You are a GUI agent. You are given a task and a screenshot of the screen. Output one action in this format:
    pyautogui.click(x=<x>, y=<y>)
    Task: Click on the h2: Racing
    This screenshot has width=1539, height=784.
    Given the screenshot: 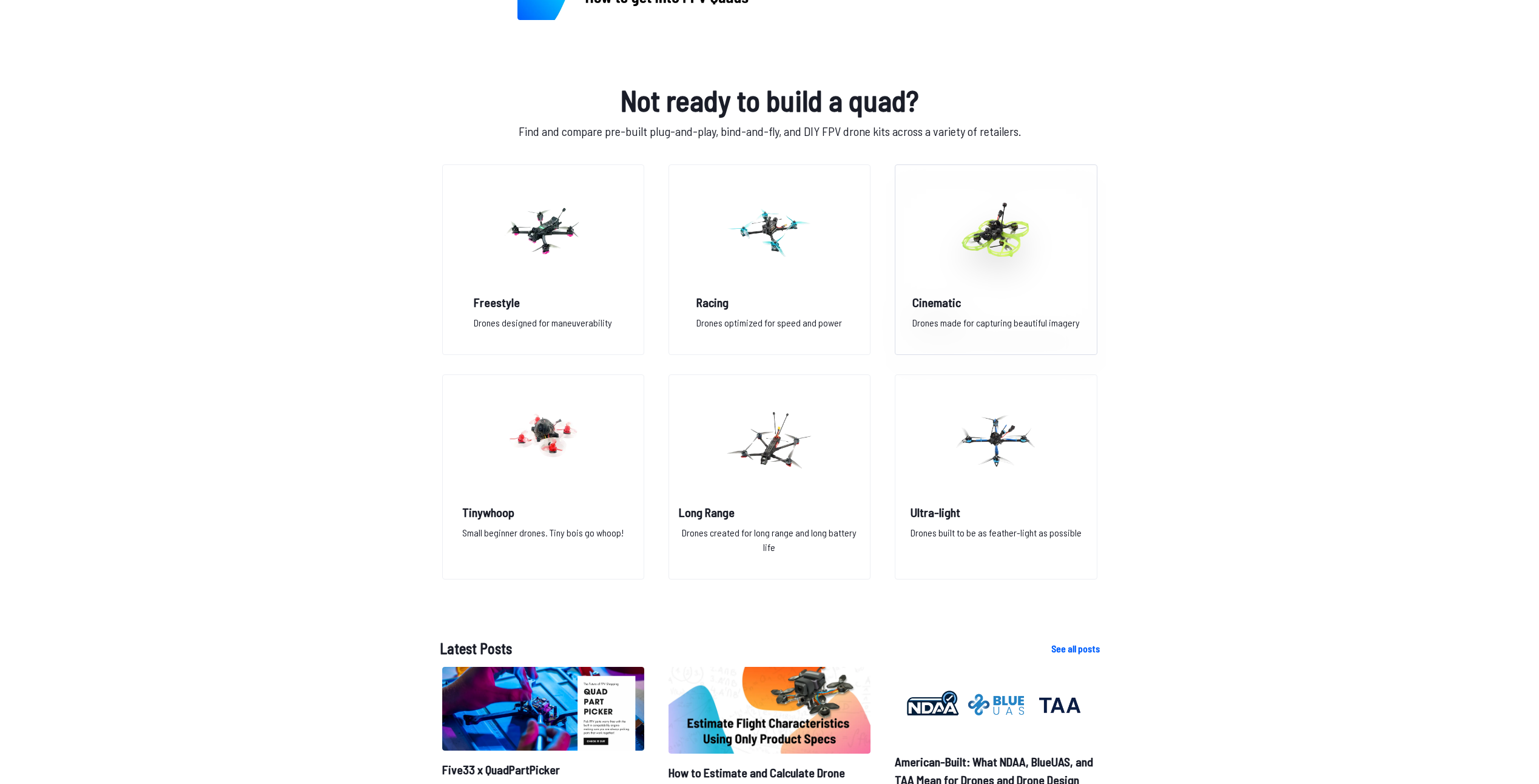 What is the action you would take?
    pyautogui.click(x=770, y=302)
    